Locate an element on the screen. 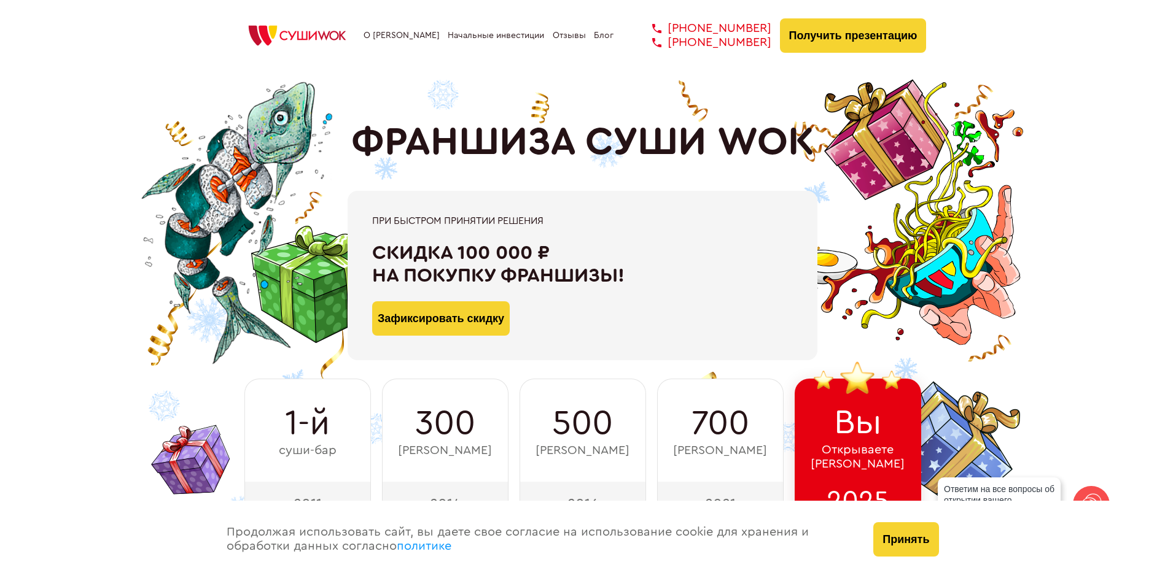 The image size is (1165, 578). a: политике is located at coordinates (424, 546).